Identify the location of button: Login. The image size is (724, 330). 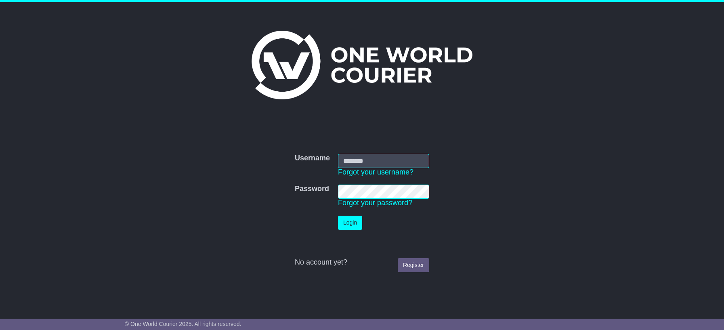
(350, 222).